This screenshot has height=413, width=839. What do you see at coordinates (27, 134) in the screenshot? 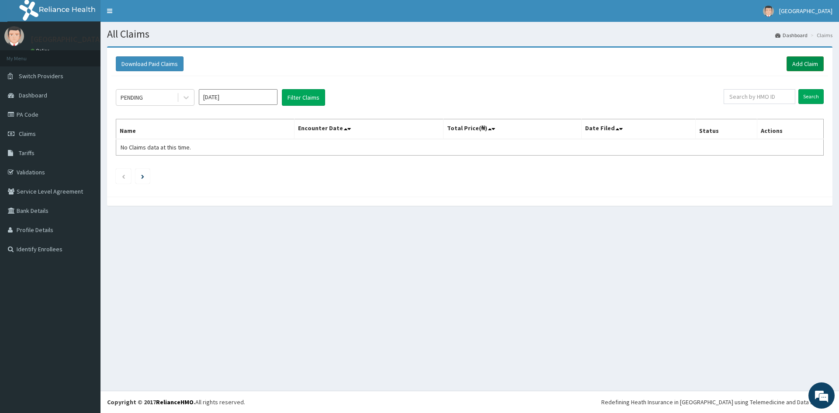
I see `span: Claims` at bounding box center [27, 134].